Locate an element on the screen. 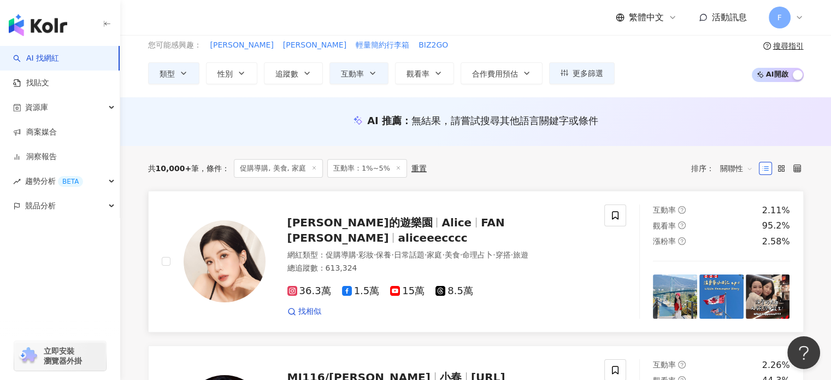 The image size is (831, 380). span: rise is located at coordinates (17, 181).